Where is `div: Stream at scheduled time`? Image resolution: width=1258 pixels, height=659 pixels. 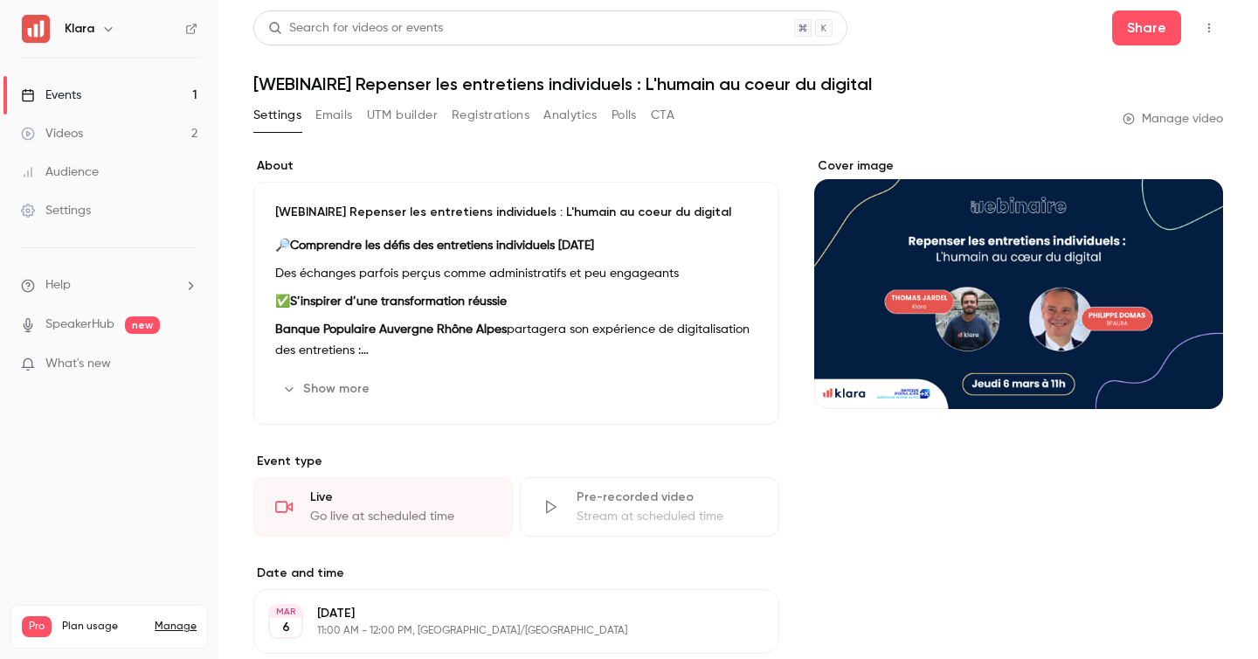
div: Stream at scheduled time is located at coordinates (666, 516).